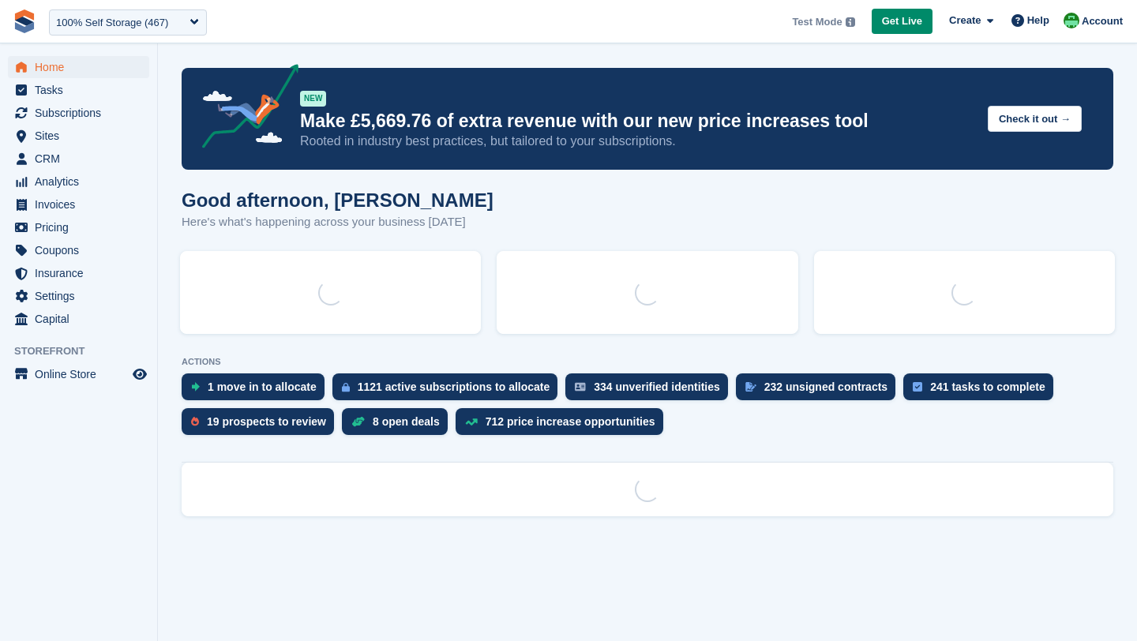  I want to click on span: Settings, so click(82, 296).